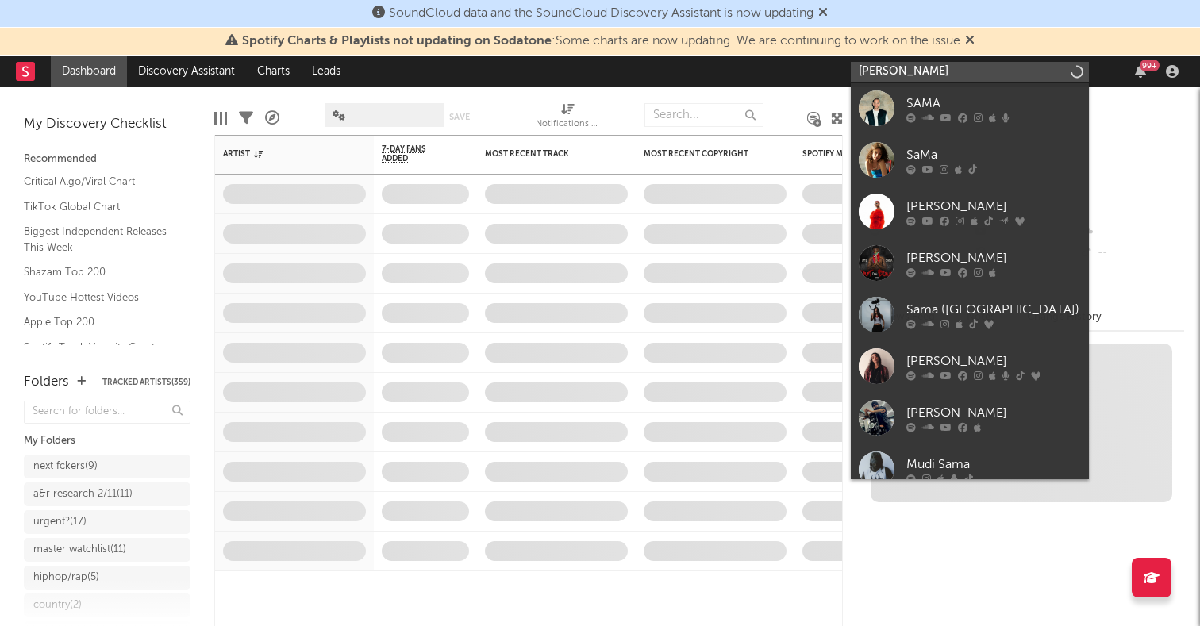  Describe the element at coordinates (107, 160) in the screenshot. I see `div: Recommended` at that location.